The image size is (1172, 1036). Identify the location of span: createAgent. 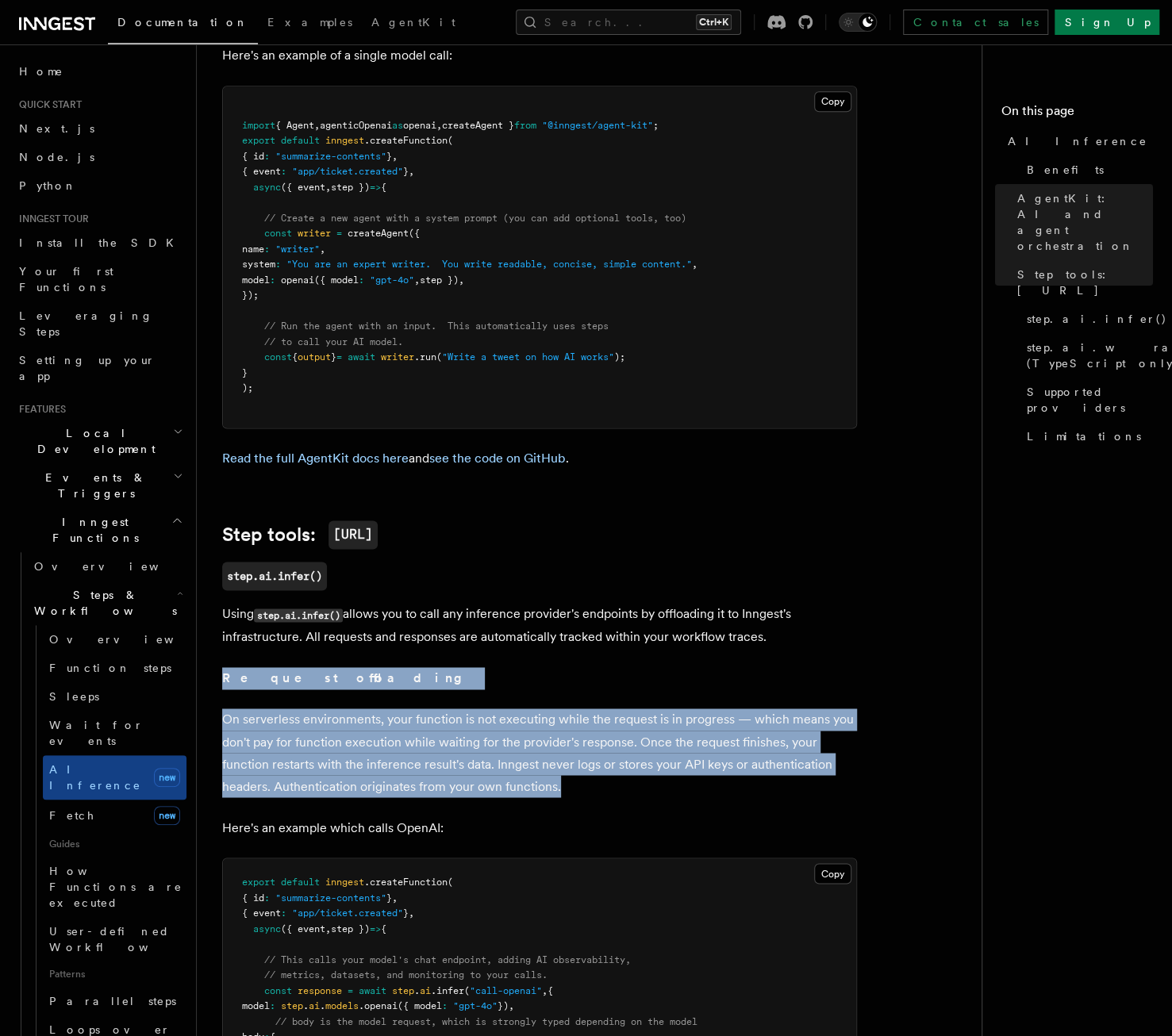
(377, 233).